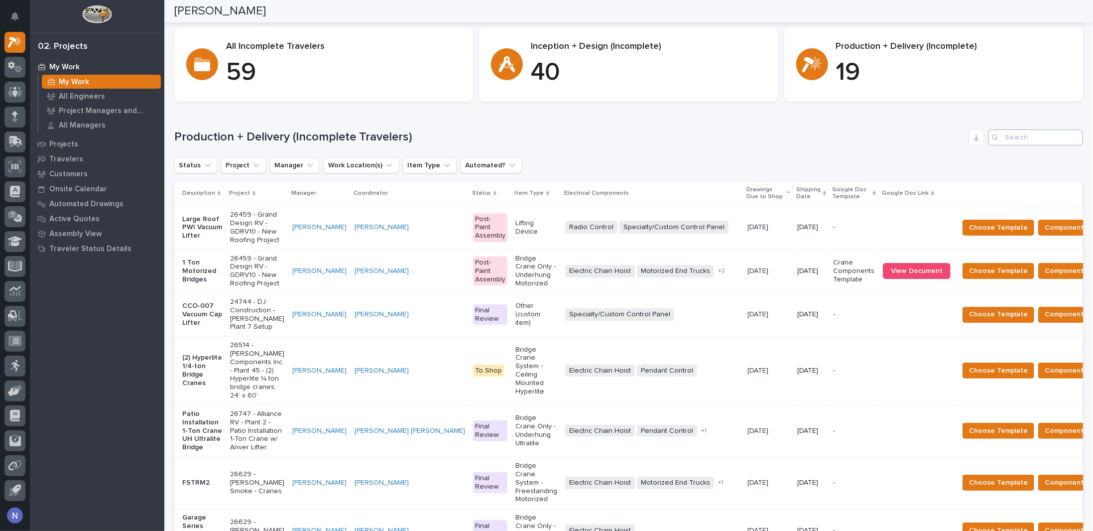  What do you see at coordinates (648, 47) in the screenshot?
I see `p: Inception + Design (Incomplete)` at bounding box center [648, 47].